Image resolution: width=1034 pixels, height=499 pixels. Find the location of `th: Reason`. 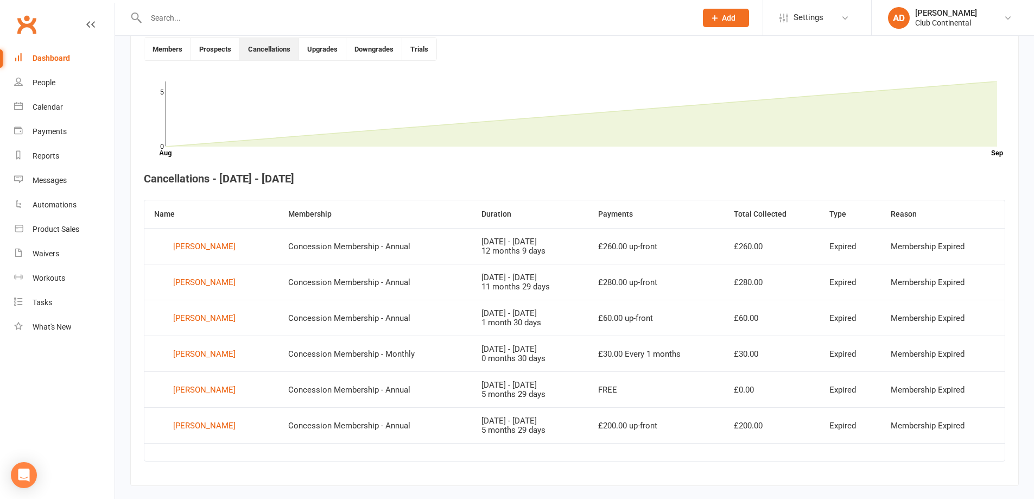

th: Reason is located at coordinates (943, 214).